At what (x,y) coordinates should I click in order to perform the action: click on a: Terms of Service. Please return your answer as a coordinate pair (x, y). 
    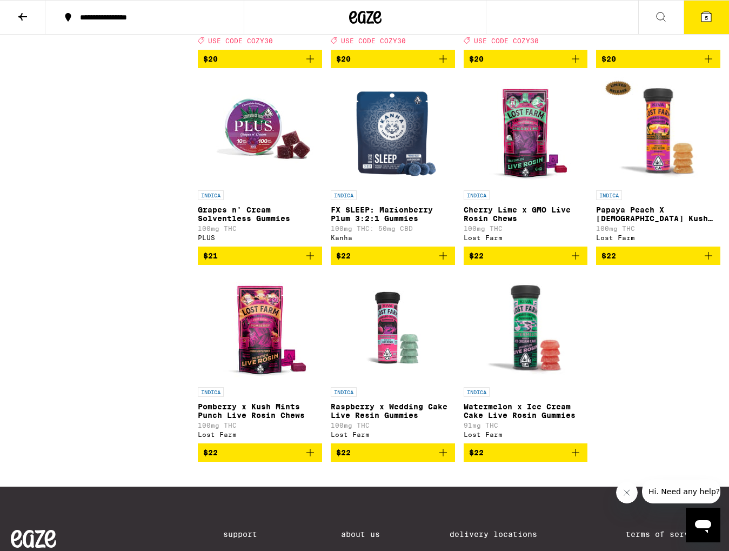
    Looking at the image, I should click on (672, 534).